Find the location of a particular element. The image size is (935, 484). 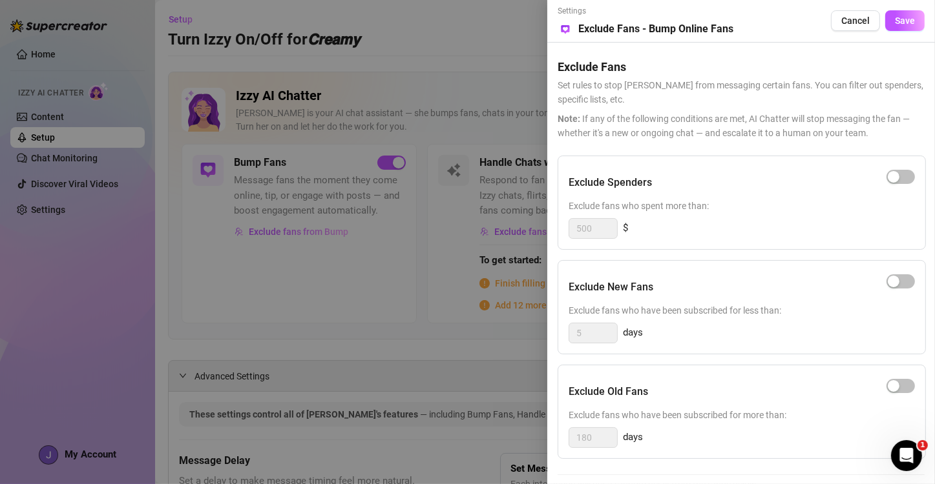

span: 1 is located at coordinates (922, 446).